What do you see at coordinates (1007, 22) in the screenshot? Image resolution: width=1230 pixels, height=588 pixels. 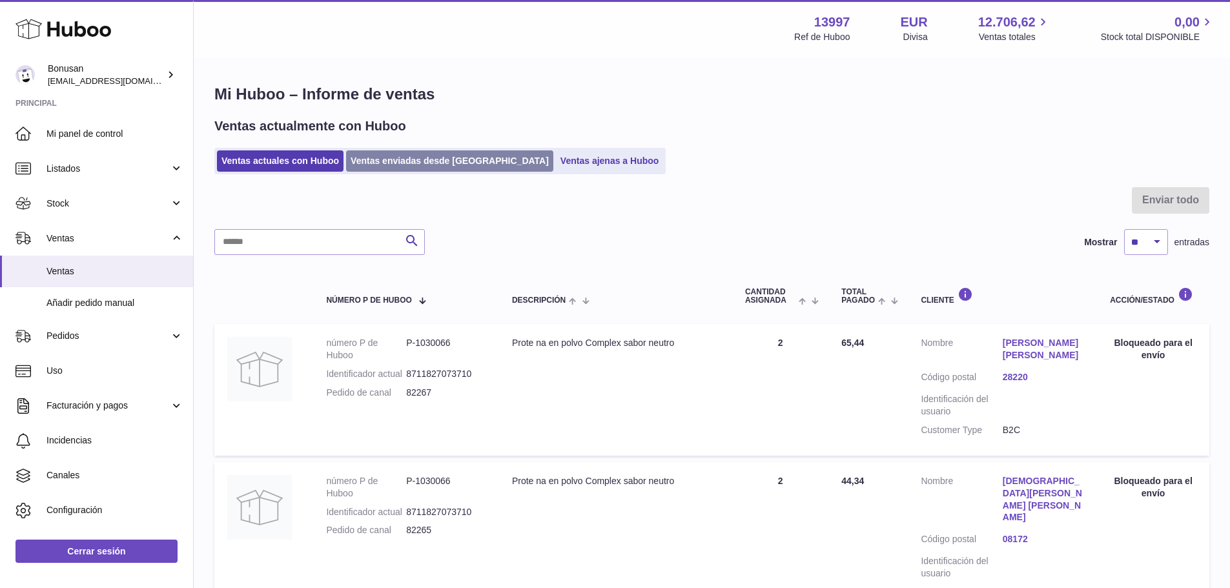 I see `span: 12.706,62` at bounding box center [1007, 22].